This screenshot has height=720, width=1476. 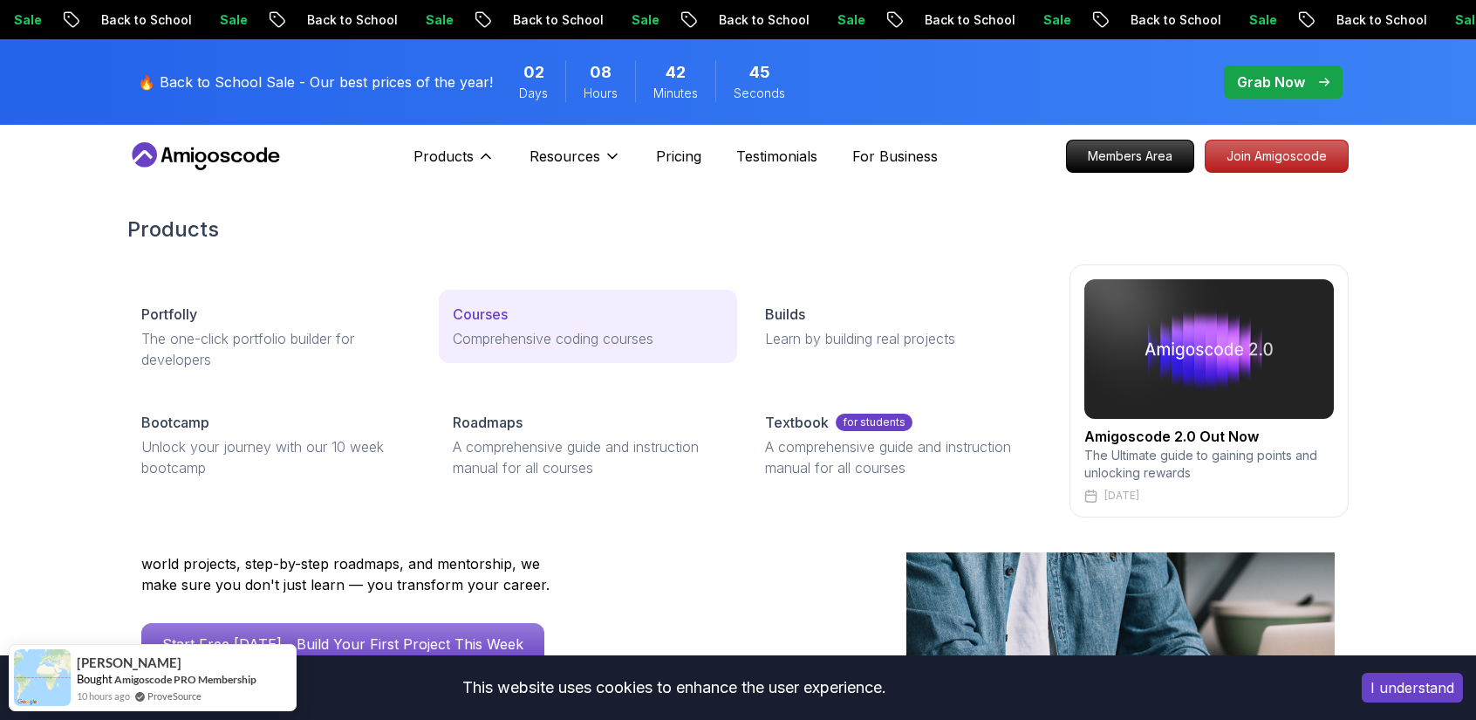 I want to click on a: Pricing, so click(x=679, y=156).